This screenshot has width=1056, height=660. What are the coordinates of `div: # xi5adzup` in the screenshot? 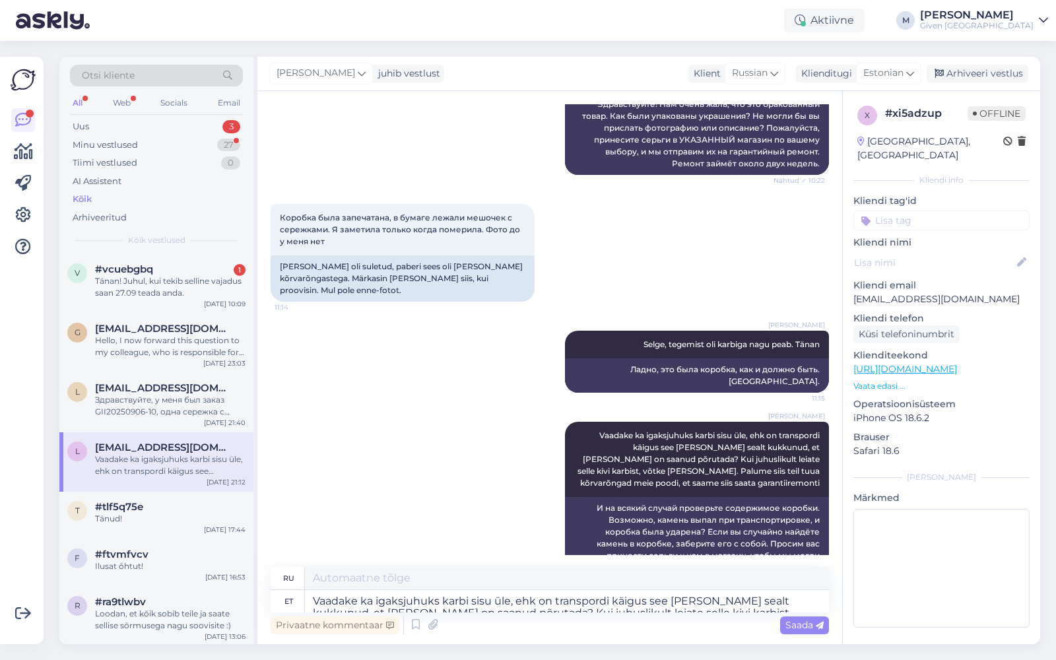 It's located at (926, 113).